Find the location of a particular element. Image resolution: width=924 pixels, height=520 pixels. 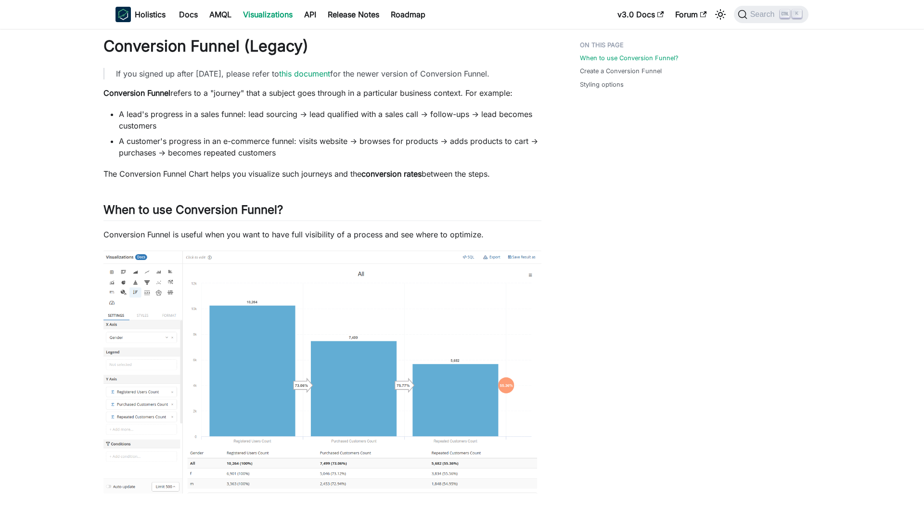

button: Search (Ctrl+K) is located at coordinates (771, 14).